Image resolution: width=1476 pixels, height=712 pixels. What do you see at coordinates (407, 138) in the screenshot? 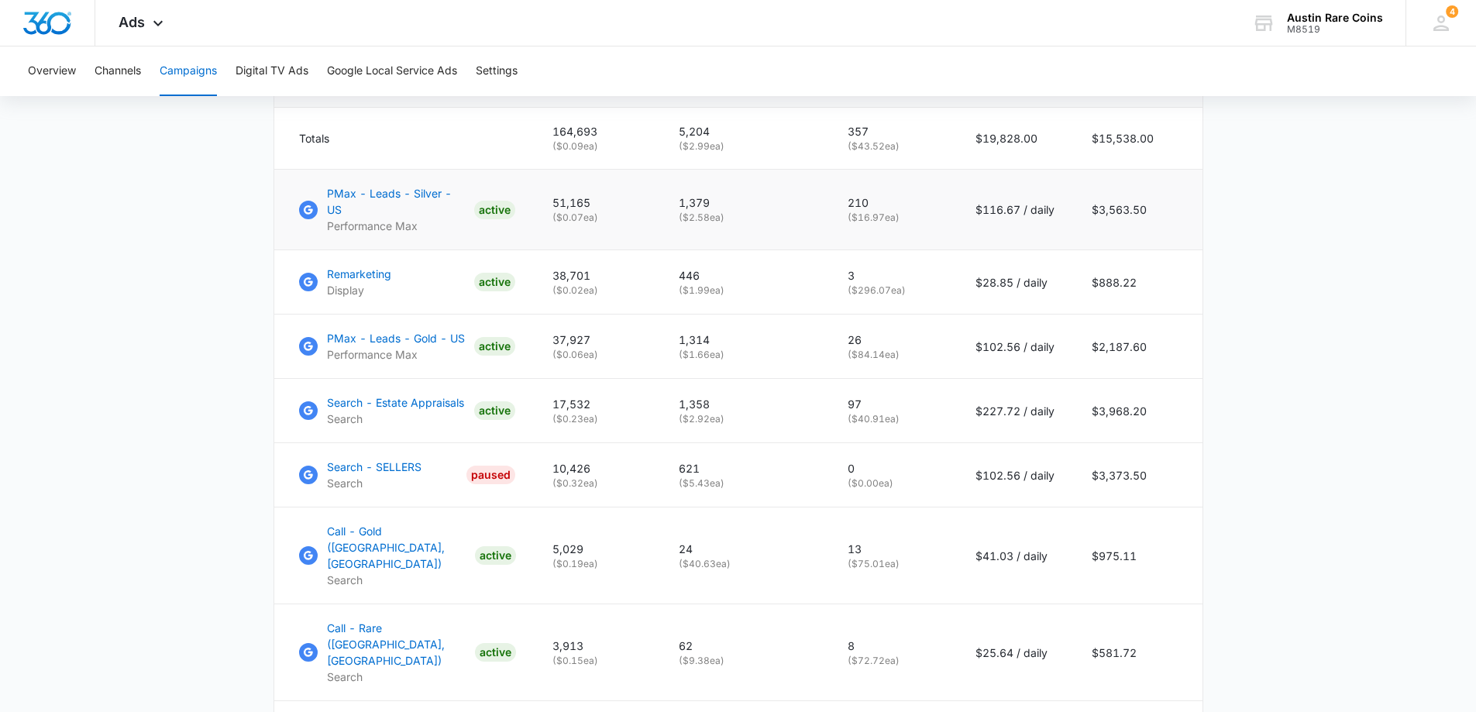
I see `div: Totals` at bounding box center [407, 138].